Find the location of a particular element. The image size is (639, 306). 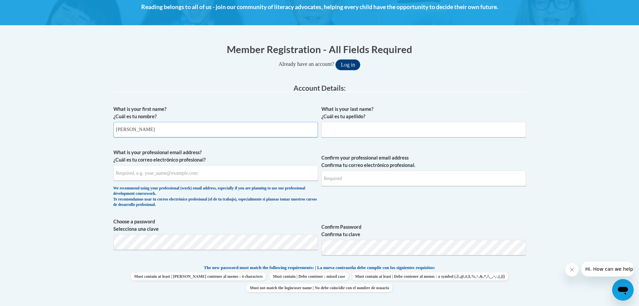

span: Already have an account? is located at coordinates (307, 64).